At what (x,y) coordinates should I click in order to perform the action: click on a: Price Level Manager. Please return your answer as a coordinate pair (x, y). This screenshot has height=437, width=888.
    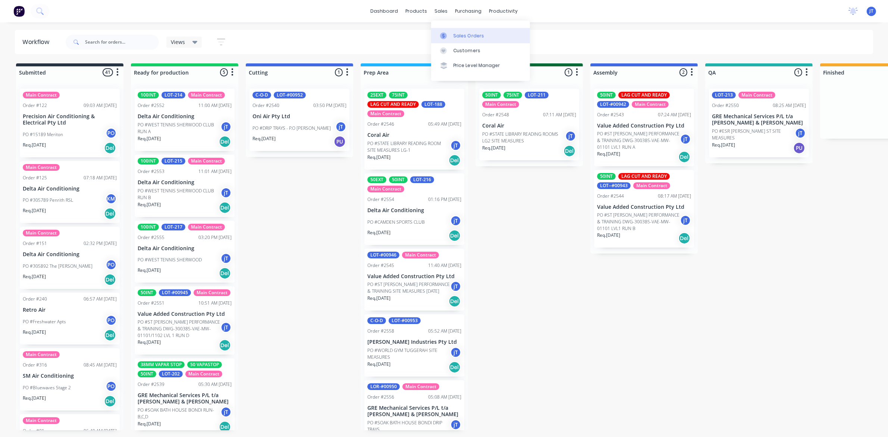
    Looking at the image, I should click on (480, 66).